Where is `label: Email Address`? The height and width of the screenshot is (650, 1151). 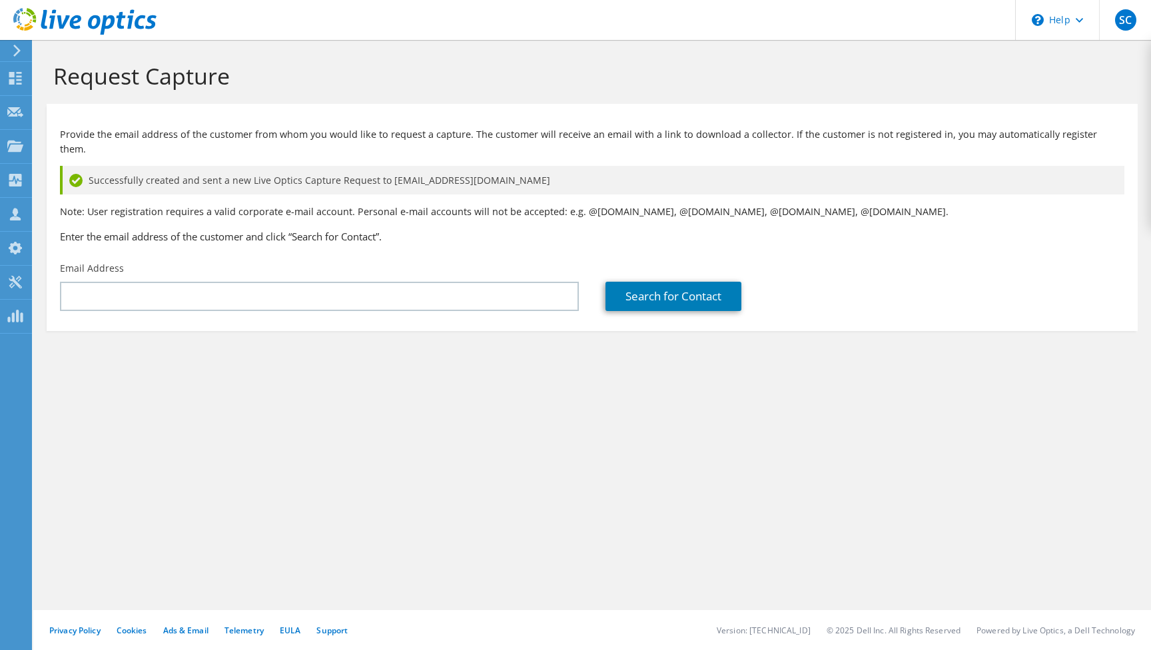 label: Email Address is located at coordinates (92, 268).